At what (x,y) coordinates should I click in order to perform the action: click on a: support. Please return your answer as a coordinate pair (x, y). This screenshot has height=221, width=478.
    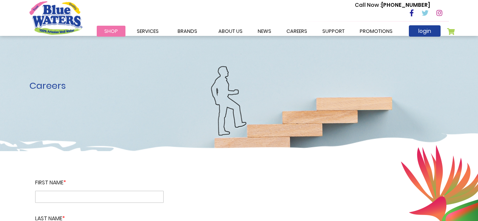
    Looking at the image, I should click on (333, 31).